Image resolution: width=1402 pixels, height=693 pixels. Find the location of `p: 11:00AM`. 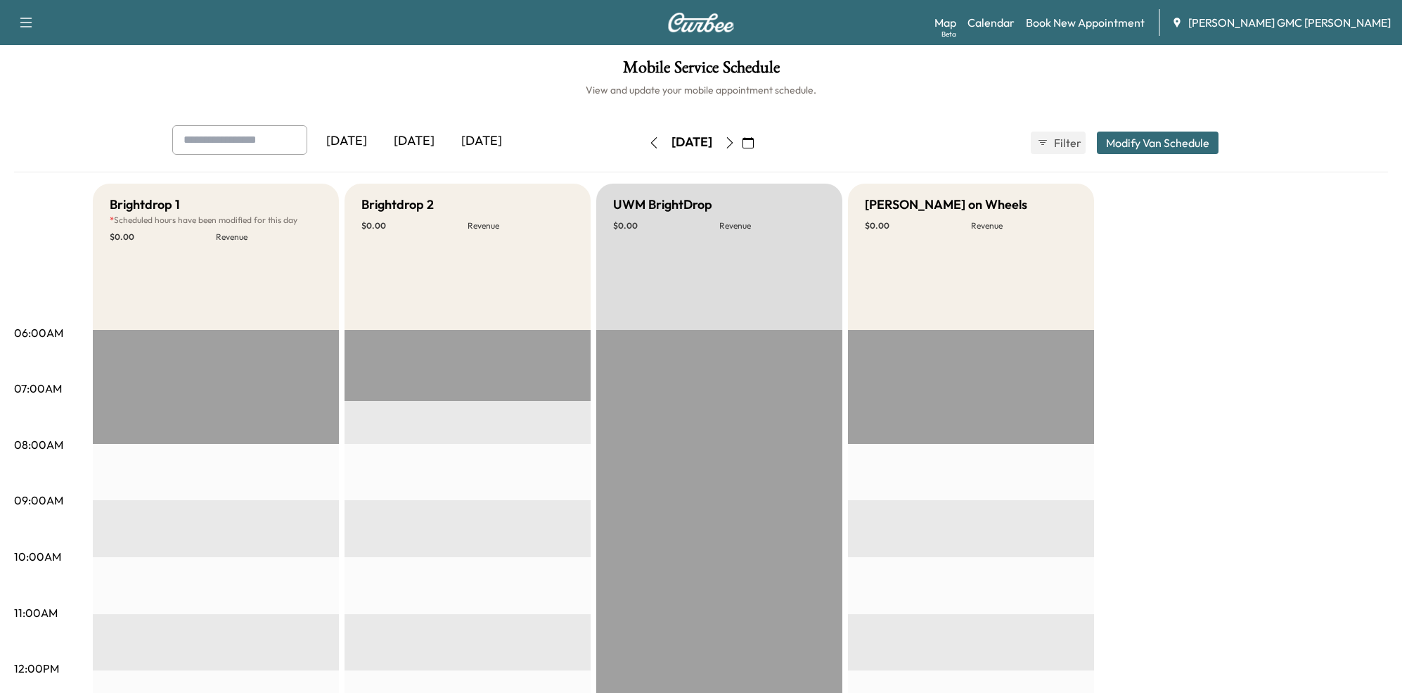

p: 11:00AM is located at coordinates (36, 612).